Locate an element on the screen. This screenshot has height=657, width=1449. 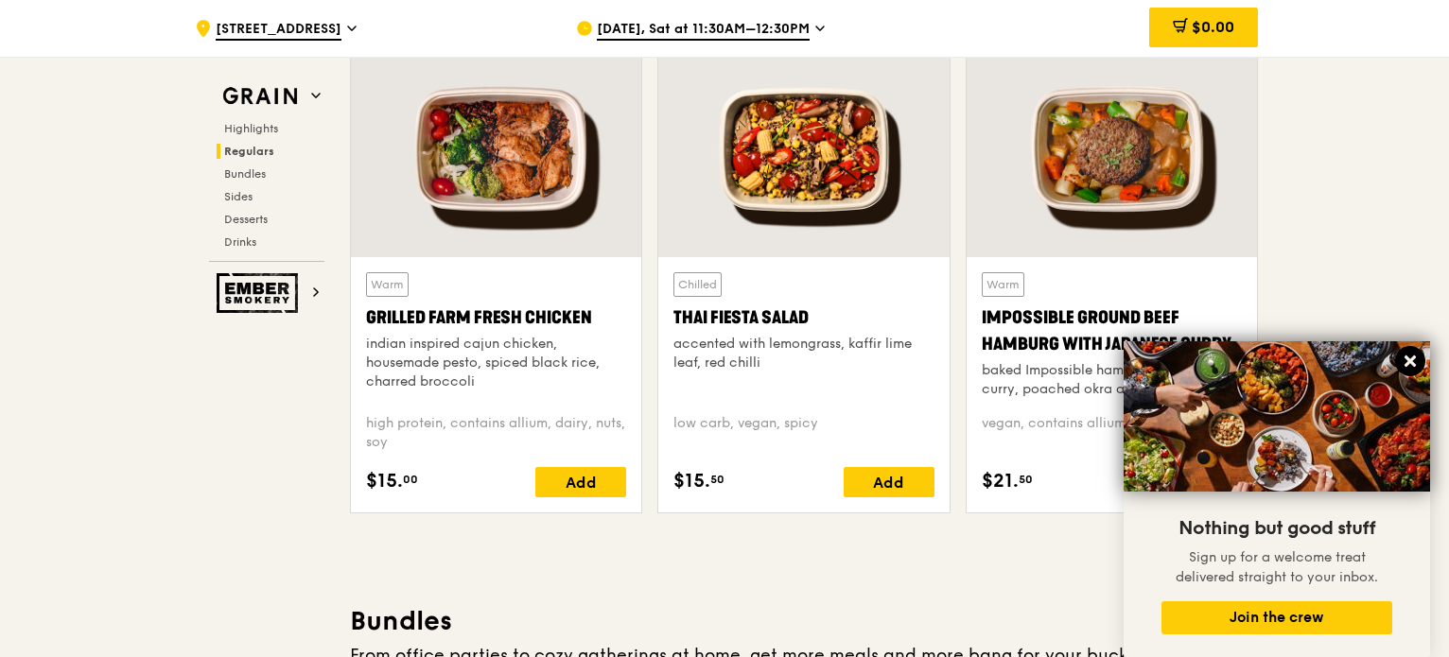
button: Close is located at coordinates (1410, 361).